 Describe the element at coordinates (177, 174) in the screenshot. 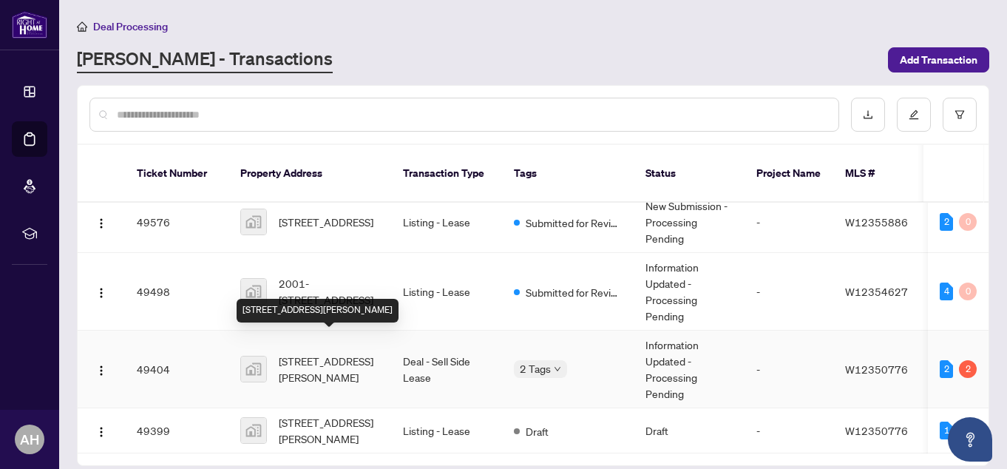

I see `th: Ticket Number` at that location.